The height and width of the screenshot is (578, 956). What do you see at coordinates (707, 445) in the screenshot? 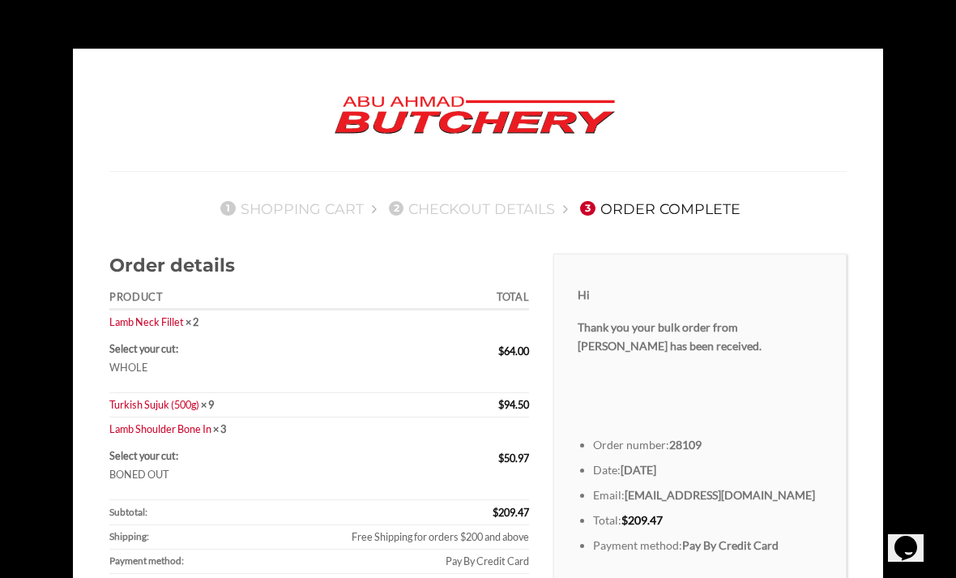
I see `li: Order number:` at bounding box center [707, 445].